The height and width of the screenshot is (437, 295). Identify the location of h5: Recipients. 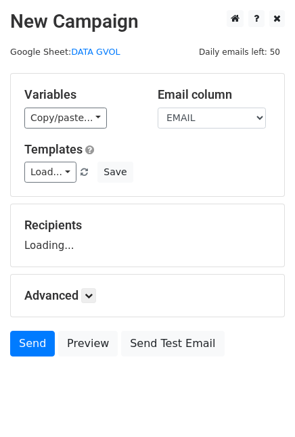
(147, 225).